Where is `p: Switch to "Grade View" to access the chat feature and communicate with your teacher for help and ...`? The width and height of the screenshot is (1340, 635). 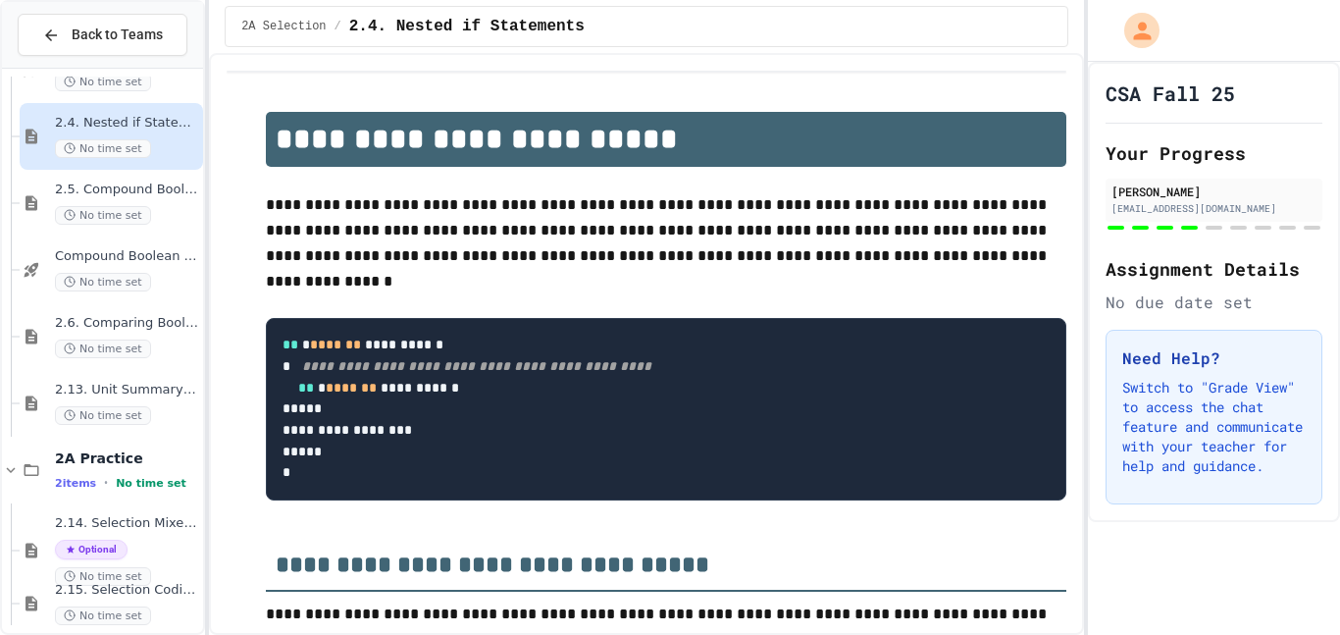 p: Switch to "Grade View" to access the chat feature and communicate with your teacher for help and ... is located at coordinates (1213, 427).